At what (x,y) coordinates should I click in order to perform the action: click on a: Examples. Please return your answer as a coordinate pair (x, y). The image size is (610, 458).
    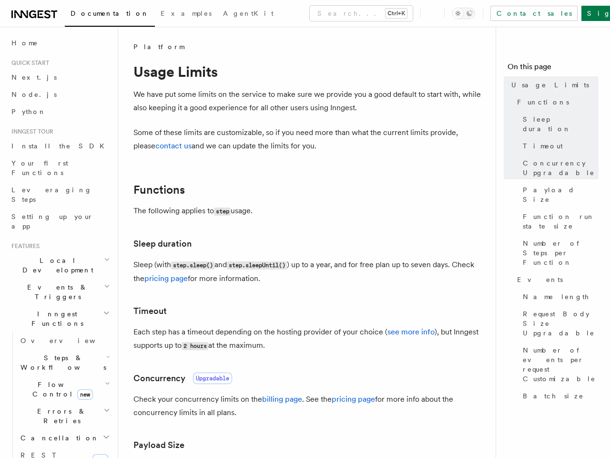
    Looking at the image, I should click on (186, 14).